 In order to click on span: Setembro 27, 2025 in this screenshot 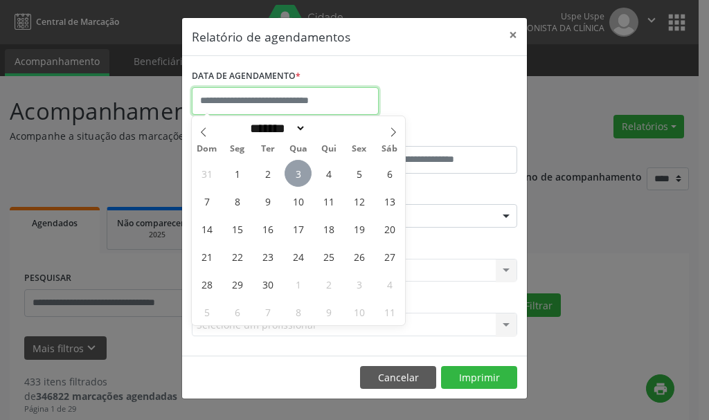, I will do `click(389, 256)`.